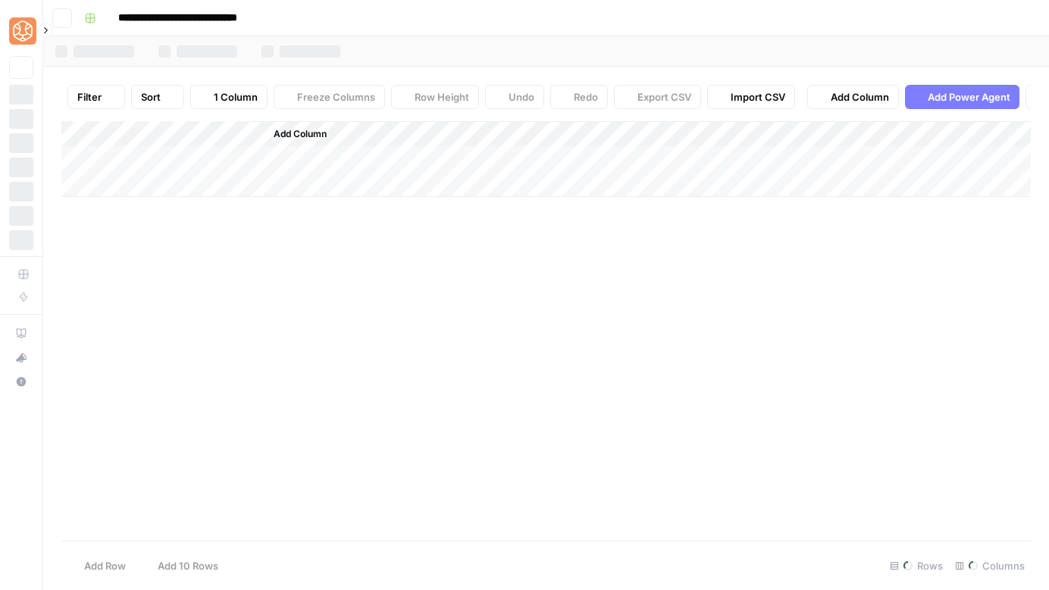  I want to click on span: Add 10 Rows, so click(188, 566).